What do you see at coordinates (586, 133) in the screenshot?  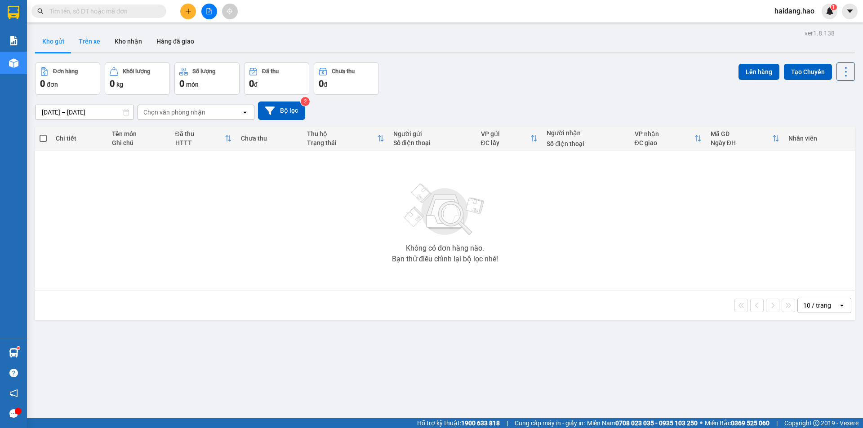 I see `div: Người nhận` at bounding box center [586, 133].